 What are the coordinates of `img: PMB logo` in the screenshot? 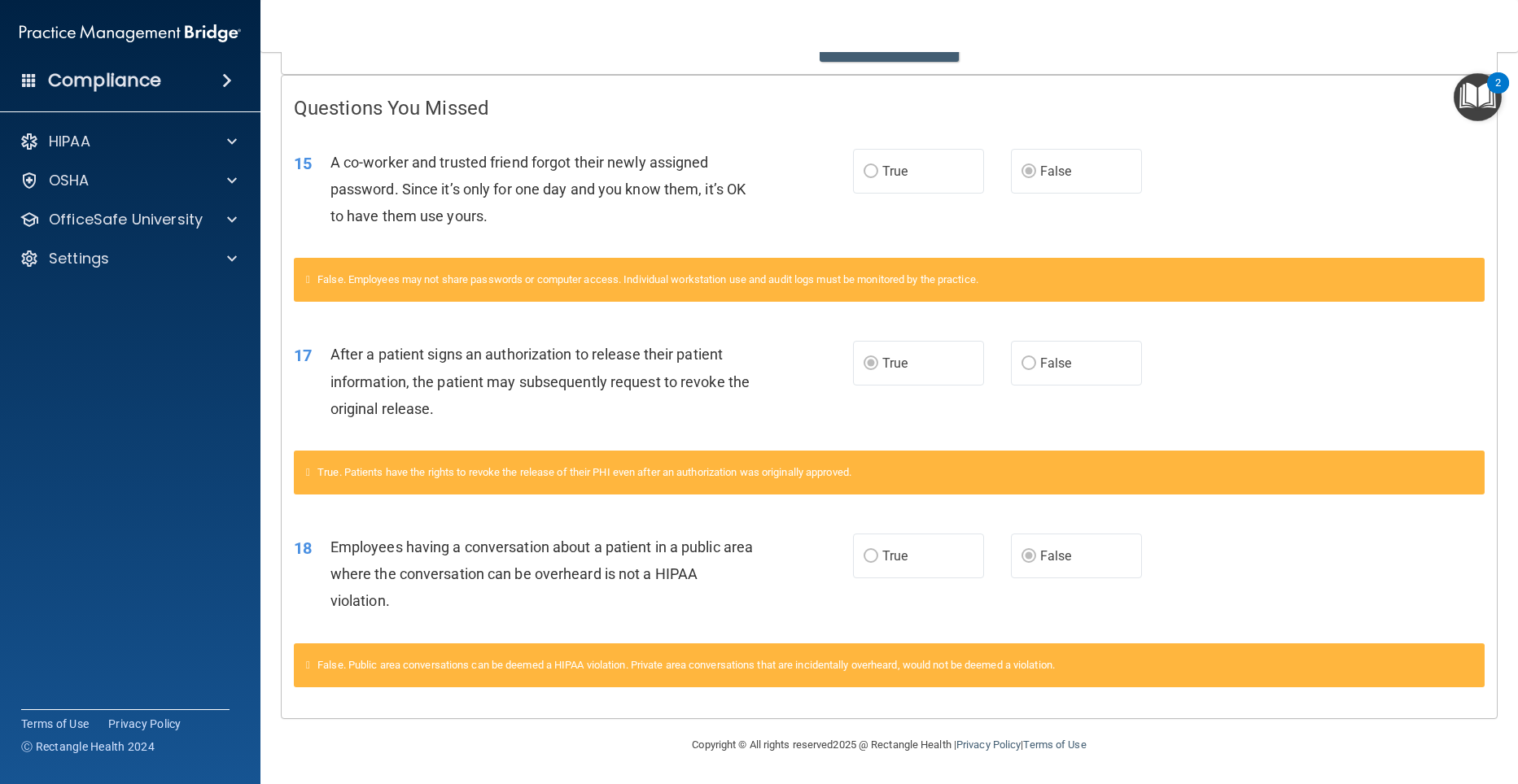 It's located at (130, 33).